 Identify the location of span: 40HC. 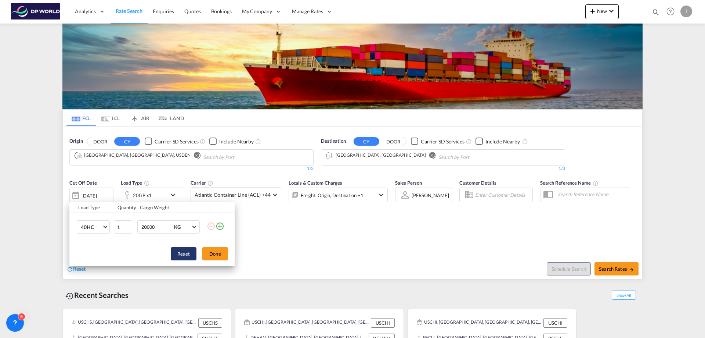
(91, 227).